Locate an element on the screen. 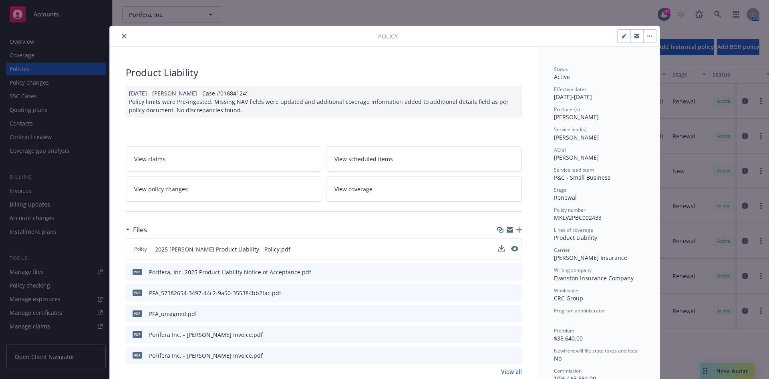 Image resolution: width=769 pixels, height=379 pixels. span: Service lead(s) is located at coordinates (571, 129).